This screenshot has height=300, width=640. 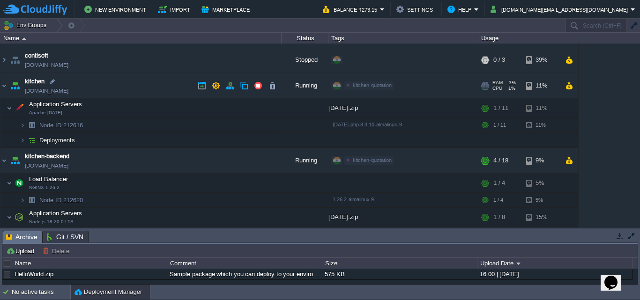 What do you see at coordinates (499, 60) in the screenshot?
I see `div: 0 / 3` at bounding box center [499, 60].